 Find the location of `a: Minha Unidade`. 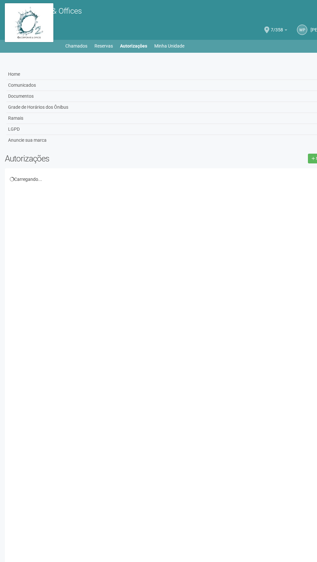

a: Minha Unidade is located at coordinates (169, 46).